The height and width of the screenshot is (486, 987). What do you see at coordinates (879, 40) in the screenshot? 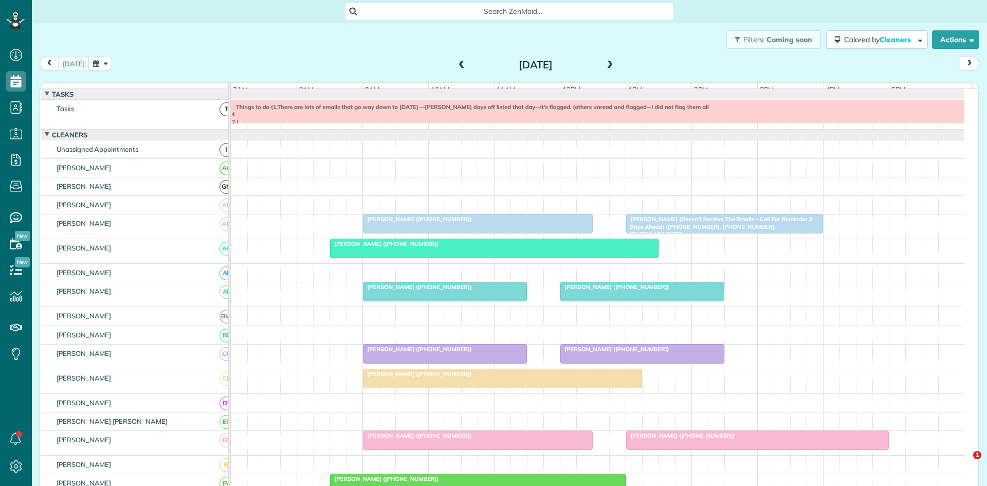
I see `span: Colored by` at bounding box center [879, 40].